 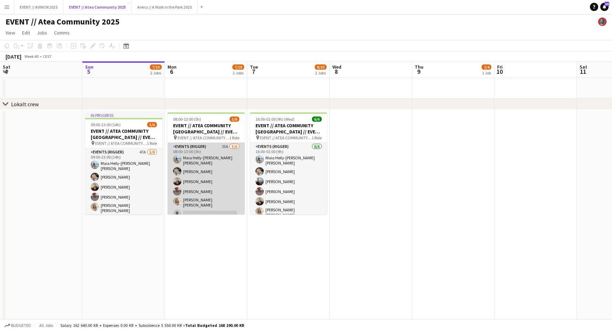 I want to click on span: Tue, so click(x=254, y=67).